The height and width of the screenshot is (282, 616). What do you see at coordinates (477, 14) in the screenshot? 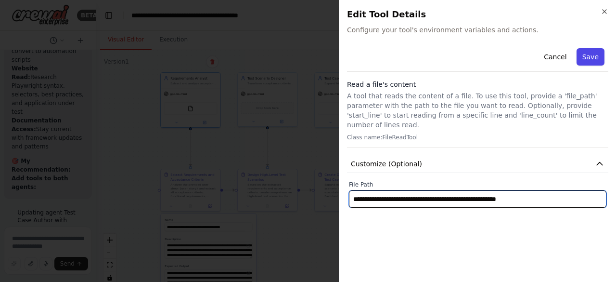
I see `h2: Edit Tool Details` at bounding box center [477, 14].